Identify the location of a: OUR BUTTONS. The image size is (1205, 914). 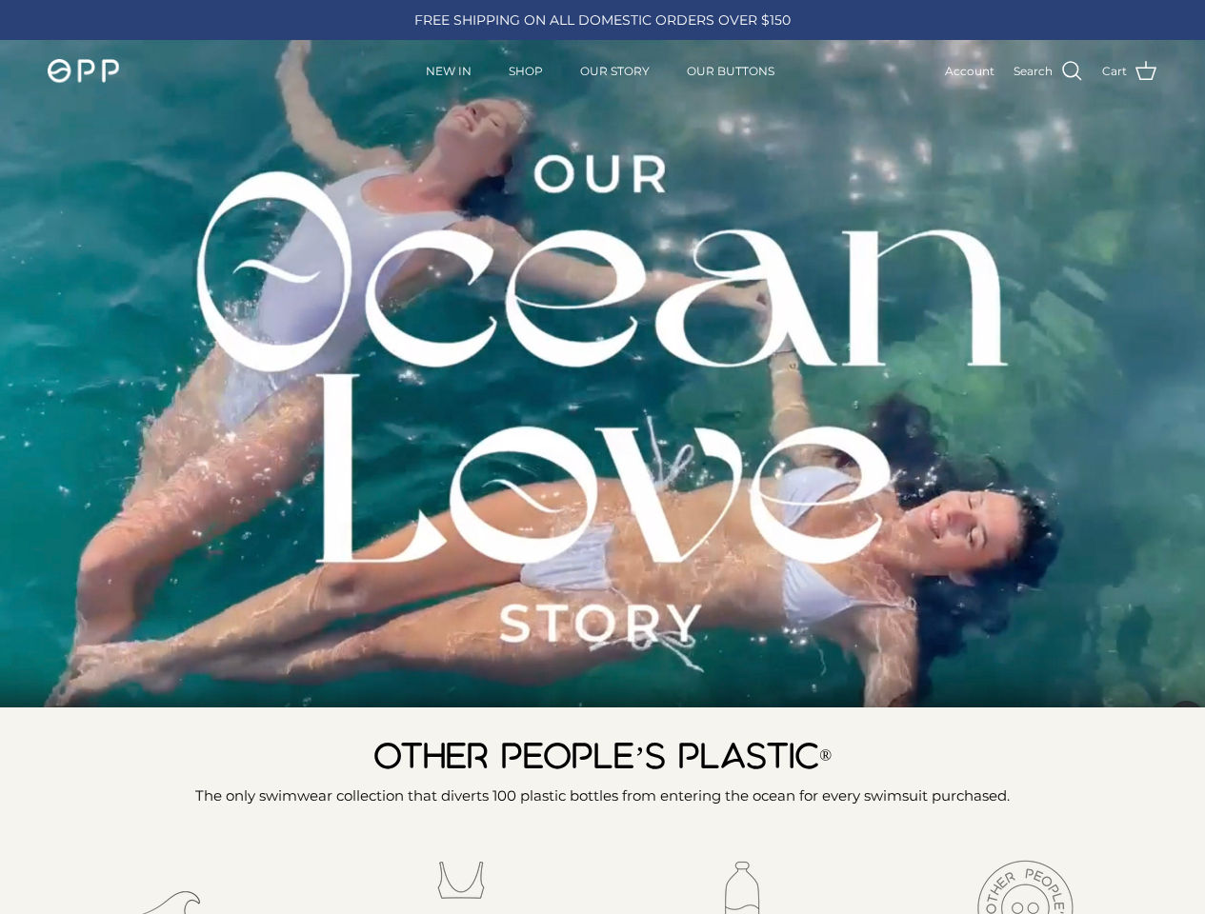
(730, 71).